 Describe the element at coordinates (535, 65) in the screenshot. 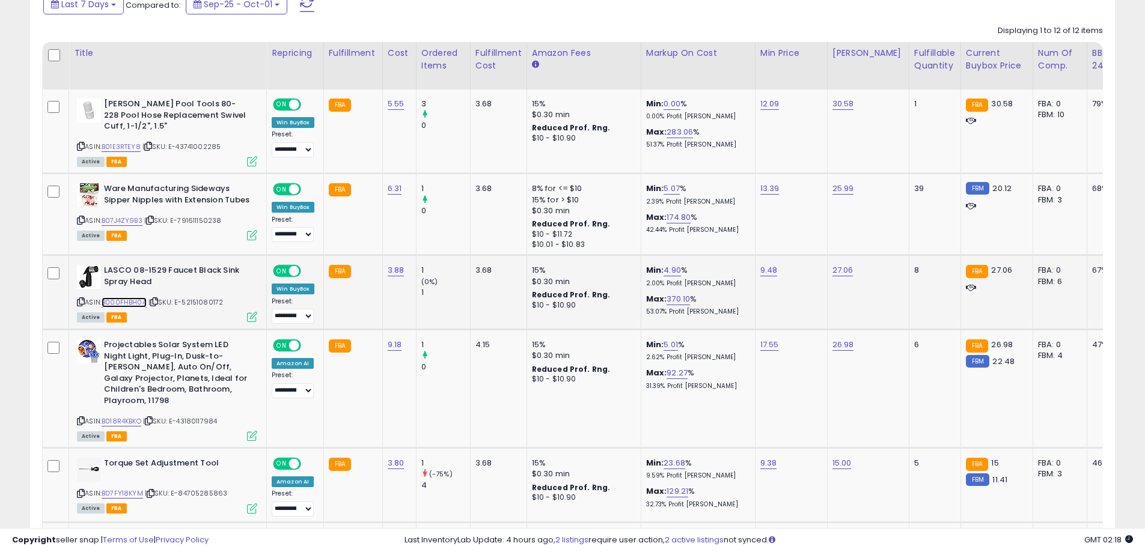

I see `small: Amazon Fees.` at that location.